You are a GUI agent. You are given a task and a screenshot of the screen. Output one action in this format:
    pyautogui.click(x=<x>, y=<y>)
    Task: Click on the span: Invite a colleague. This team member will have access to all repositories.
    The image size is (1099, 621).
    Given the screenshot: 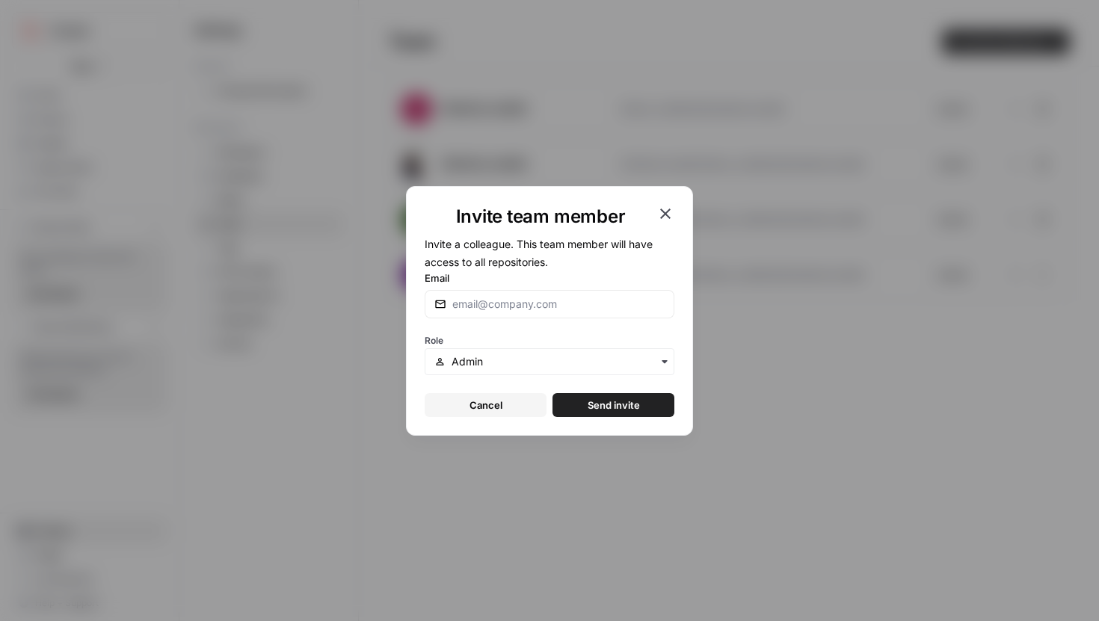 What is the action you would take?
    pyautogui.click(x=538, y=253)
    